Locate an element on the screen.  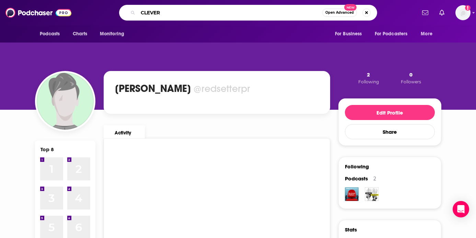
a: 2Following is located at coordinates (369, 78).